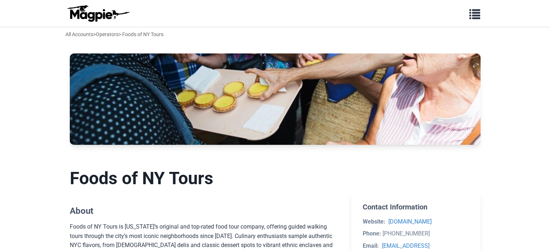 The image size is (550, 251). Describe the element at coordinates (416, 207) in the screenshot. I see `h2: Contact Information` at that location.